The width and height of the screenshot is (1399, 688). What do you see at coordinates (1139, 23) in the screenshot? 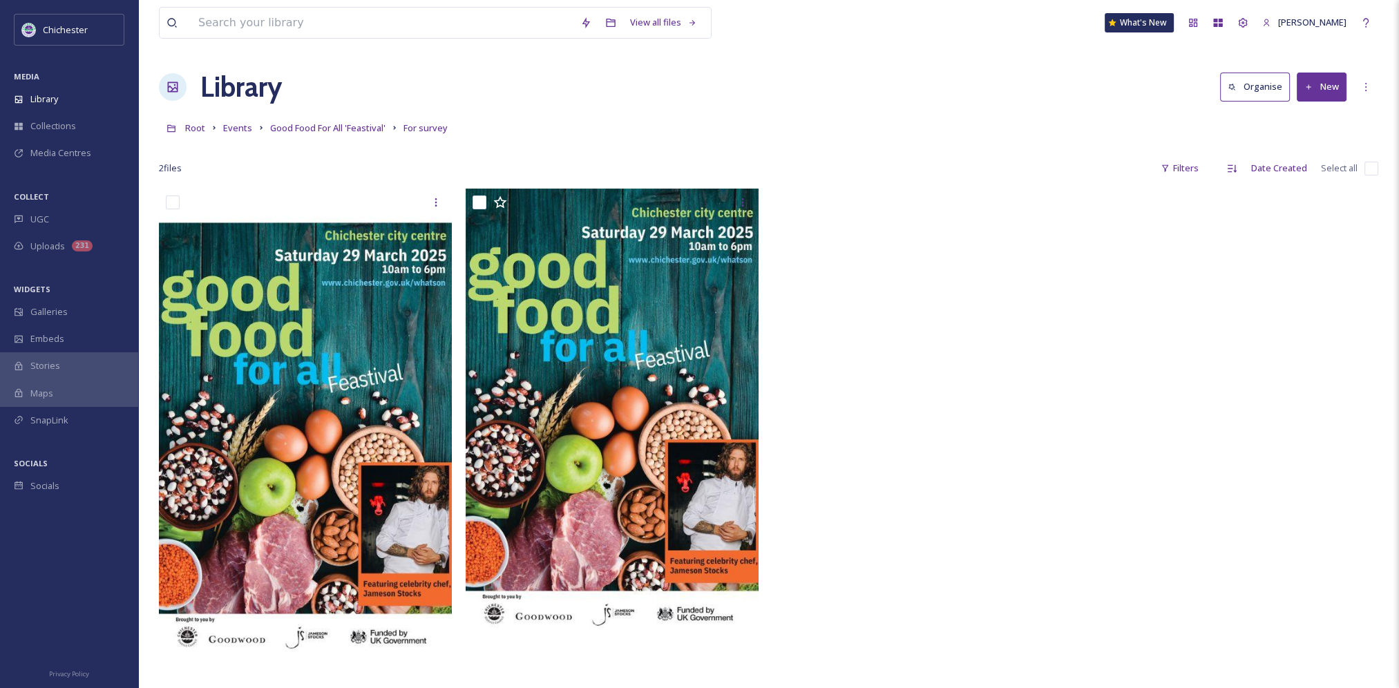
I see `a: What's New` at bounding box center [1139, 23].